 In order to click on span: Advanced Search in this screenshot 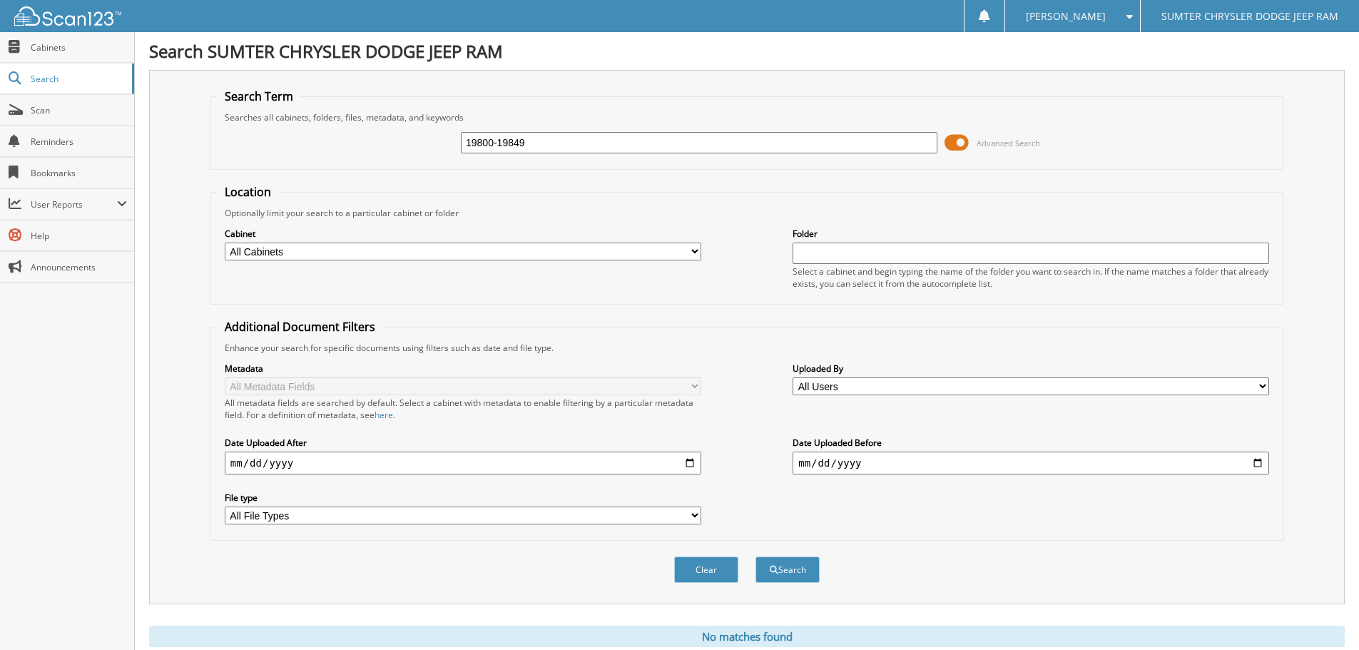, I will do `click(1008, 143)`.